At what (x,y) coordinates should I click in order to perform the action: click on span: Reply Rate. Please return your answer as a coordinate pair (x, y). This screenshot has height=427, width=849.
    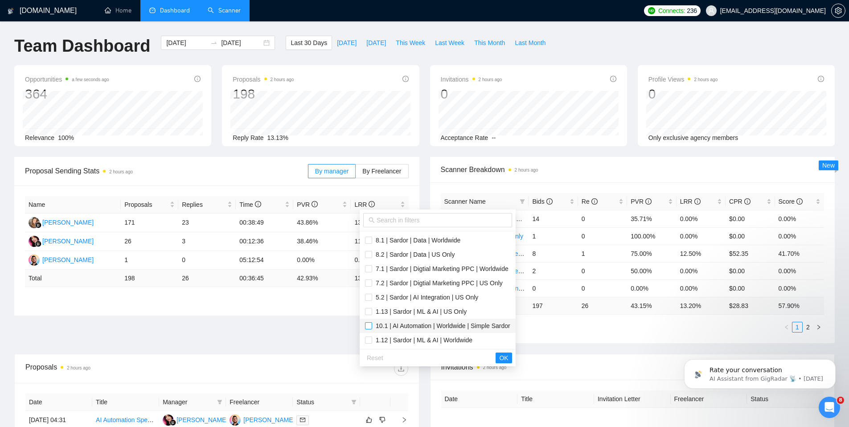
    Looking at the image, I should click on (248, 138).